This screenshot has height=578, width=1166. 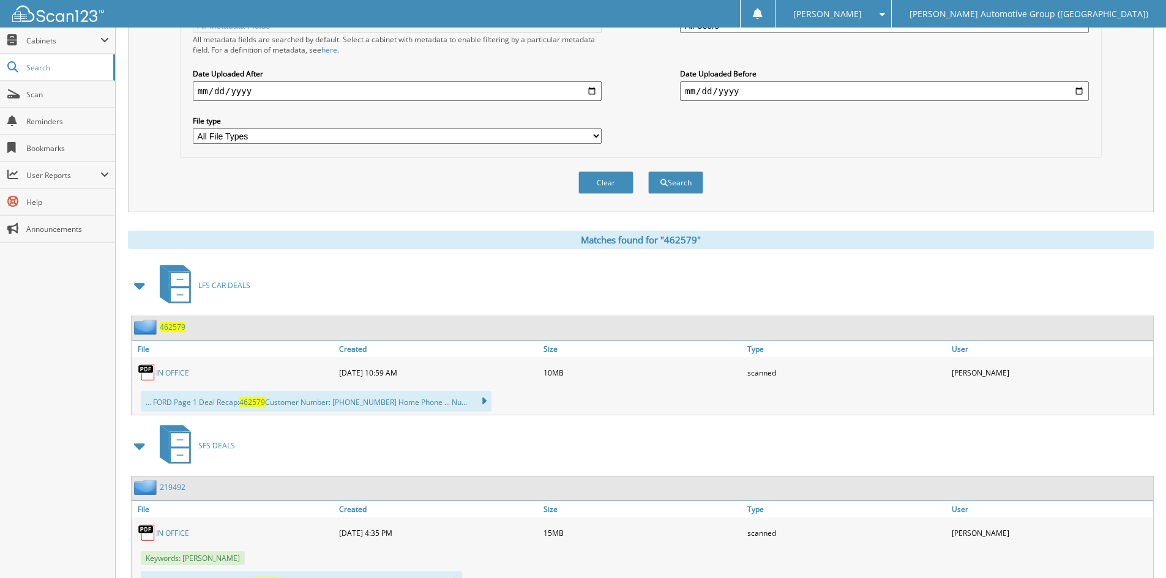 What do you see at coordinates (67, 148) in the screenshot?
I see `span: Bookmarks` at bounding box center [67, 148].